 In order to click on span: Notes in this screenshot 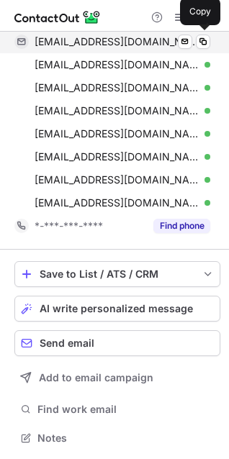, I will do `click(126, 439)`.